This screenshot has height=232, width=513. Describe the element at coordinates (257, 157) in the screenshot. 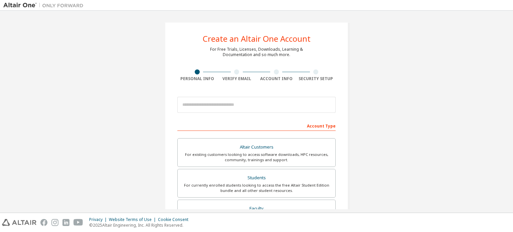

I see `div: For existing customers looking to access software downloads, HPC resources, community, trainings ...` at that location.